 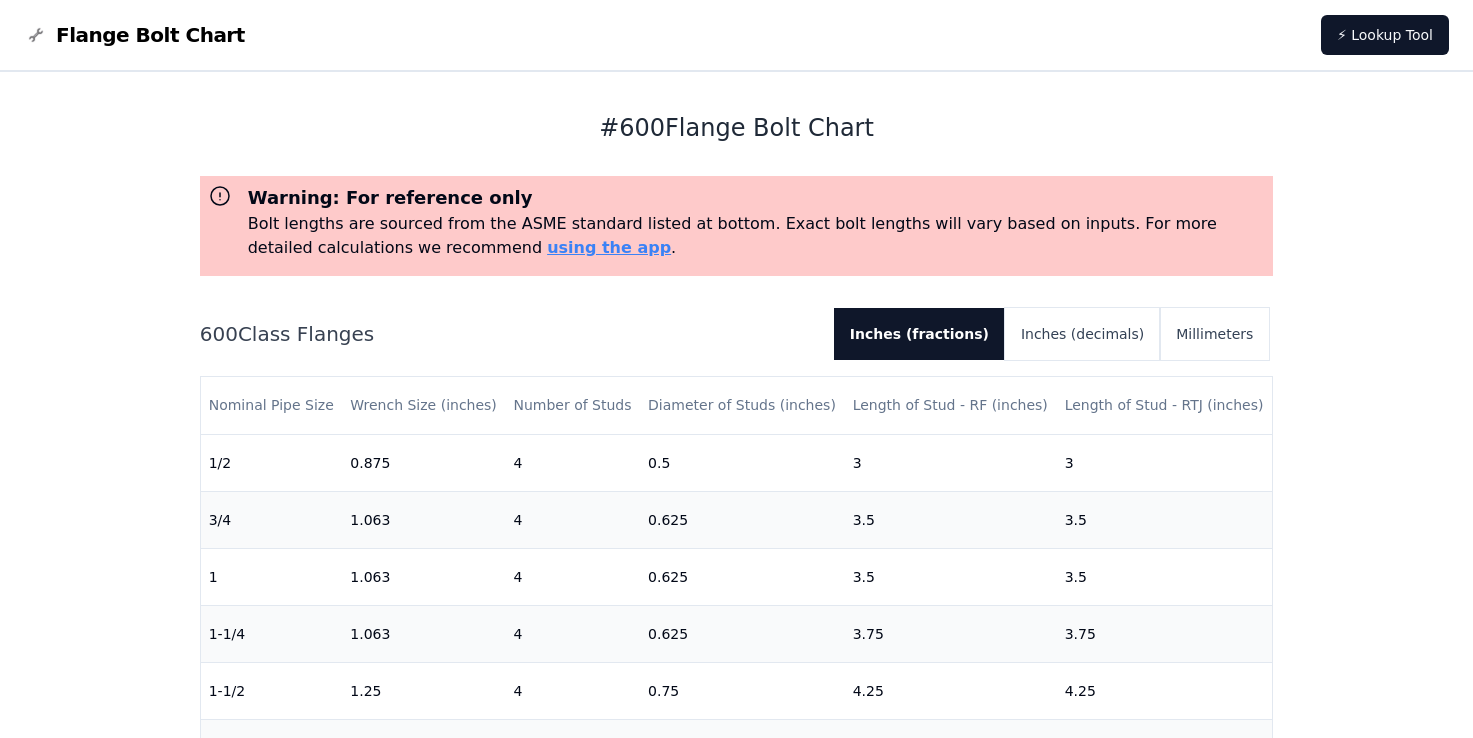 I want to click on p: Bolt lengths are sourced from the ASME standard listed at bottom. Exact bolt lengths will vary ba..., so click(x=757, y=236).